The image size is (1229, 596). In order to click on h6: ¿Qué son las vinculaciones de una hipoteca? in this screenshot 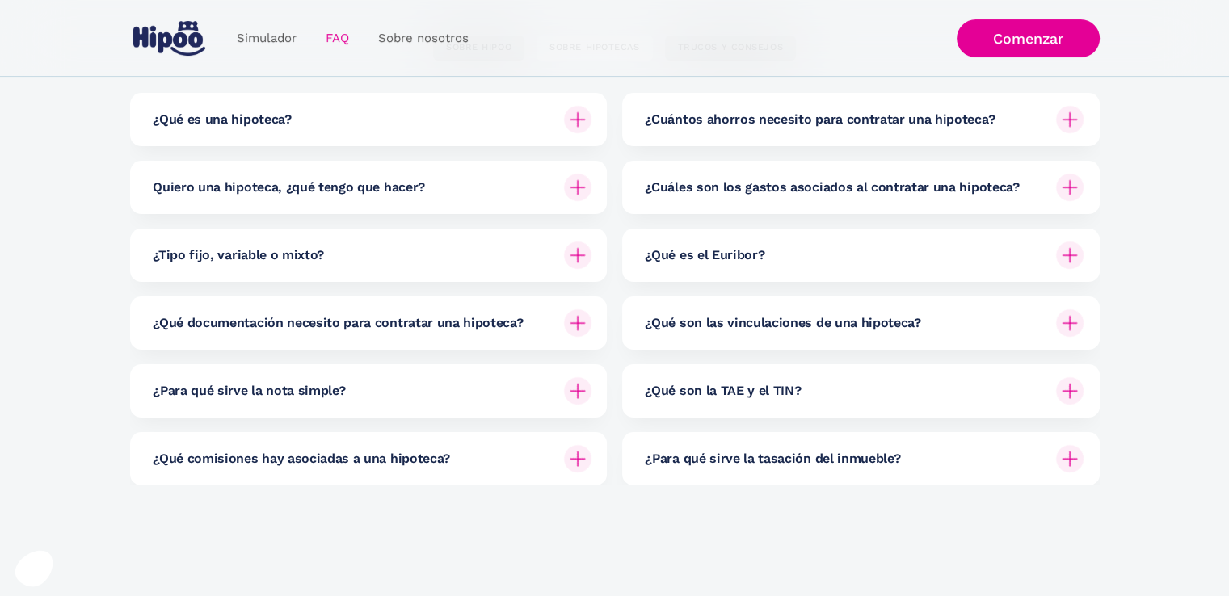, I will do `click(782, 323)`.